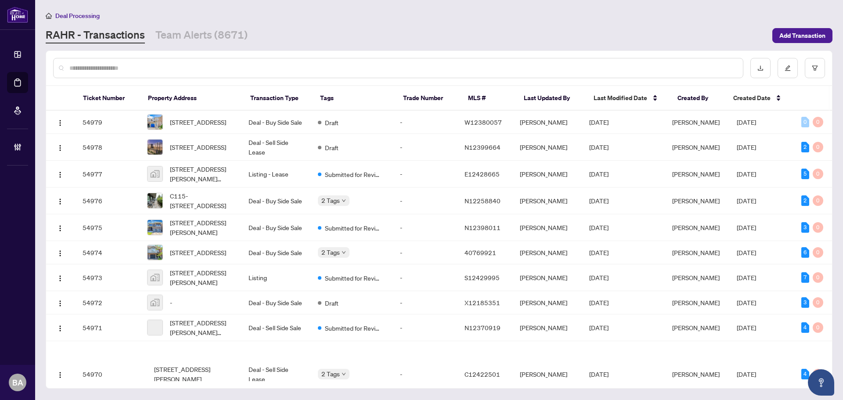 This screenshot has width=843, height=400. Describe the element at coordinates (108, 201) in the screenshot. I see `td: 54976` at that location.